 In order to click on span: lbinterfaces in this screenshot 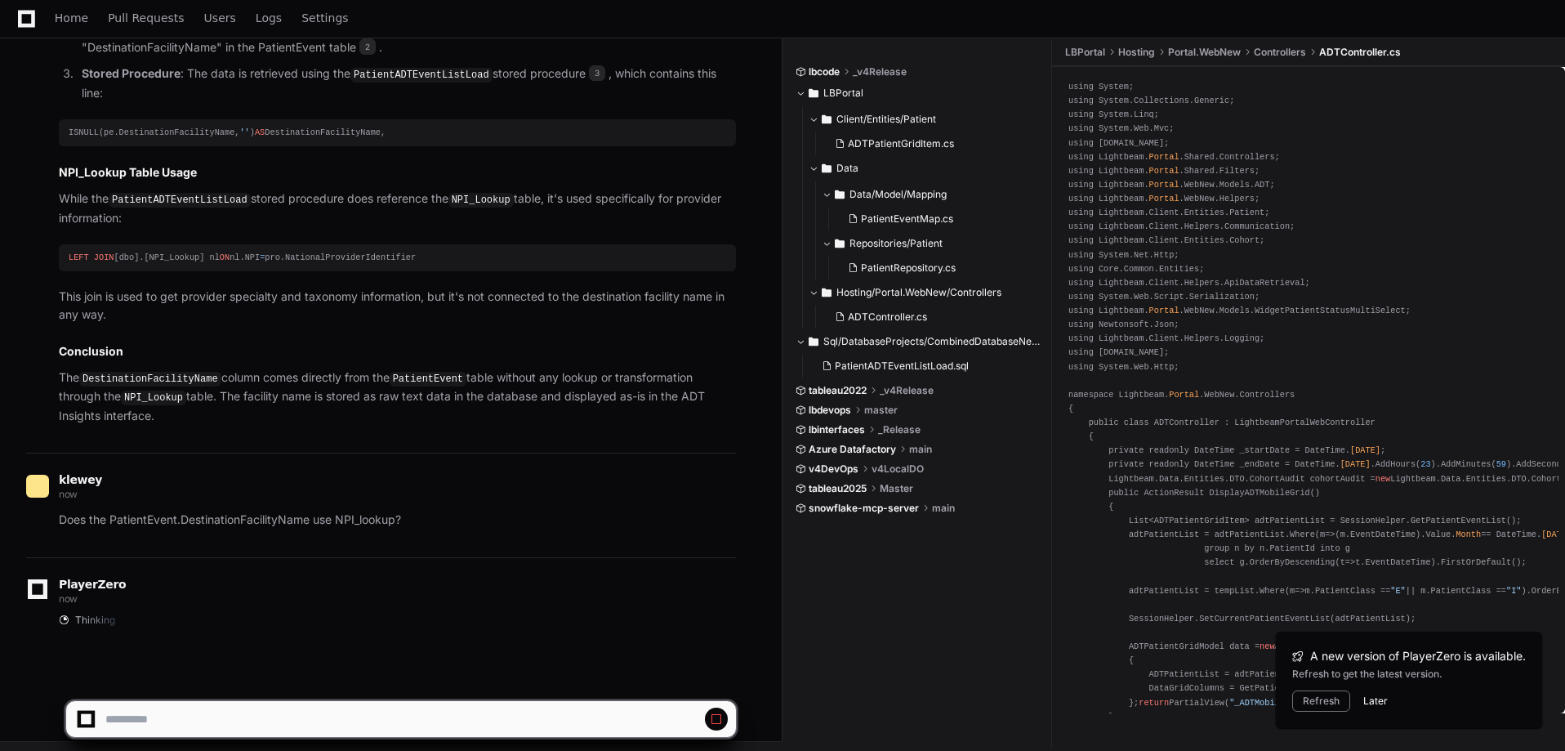, I will do `click(837, 430)`.